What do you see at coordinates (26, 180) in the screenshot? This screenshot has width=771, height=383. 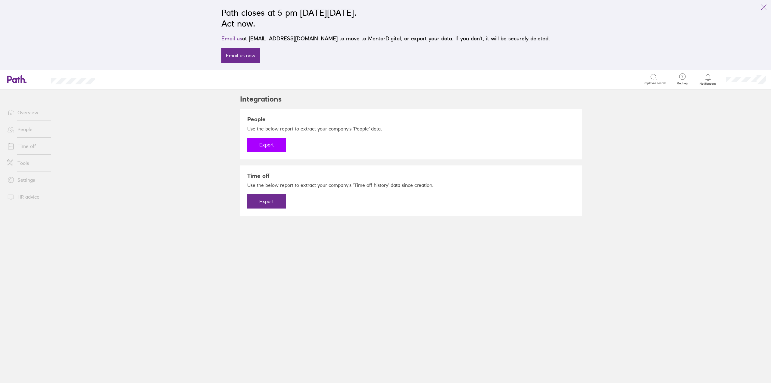 I see `a: Settings` at bounding box center [26, 180].